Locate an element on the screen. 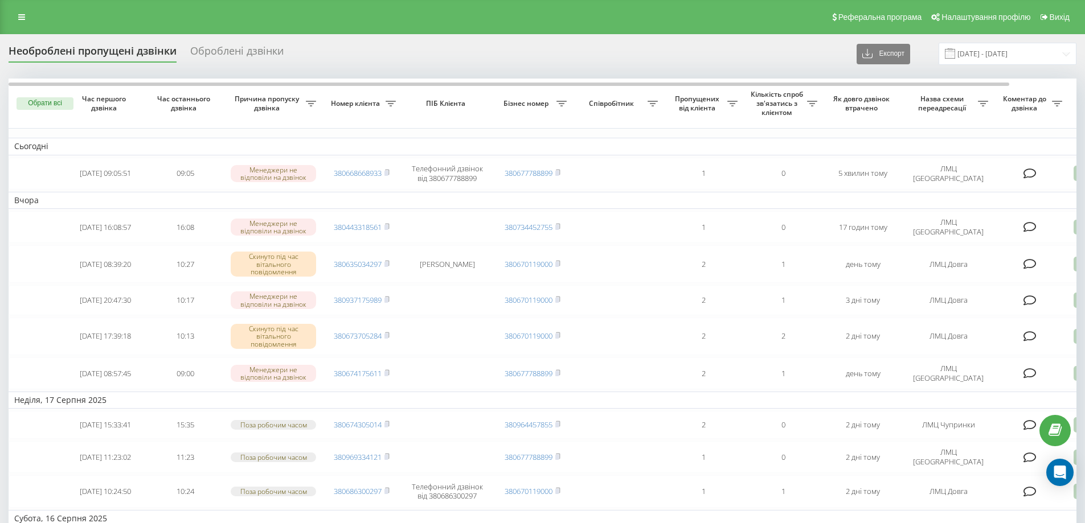  a: 380443318561 is located at coordinates (358, 227).